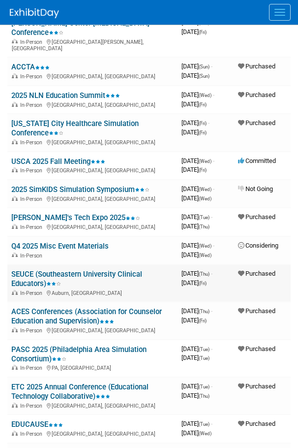 The height and width of the screenshot is (448, 298). Describe the element at coordinates (80, 391) in the screenshot. I see `a: ETC 2025 Annual Conference (Educational Technology Collaborative)` at that location.